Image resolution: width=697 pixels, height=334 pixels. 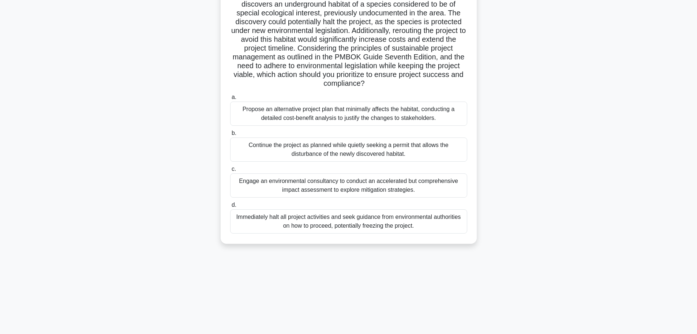 I want to click on div: Engage an environmental consultancy to conduct an accelerated but comprehensive impact assessment..., so click(x=349, y=185).